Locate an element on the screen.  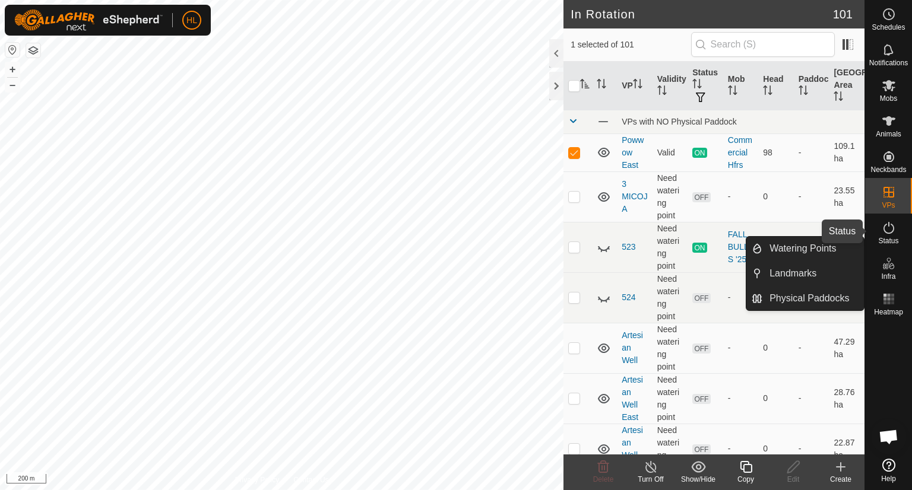
td: 98 is located at coordinates (776, 153).